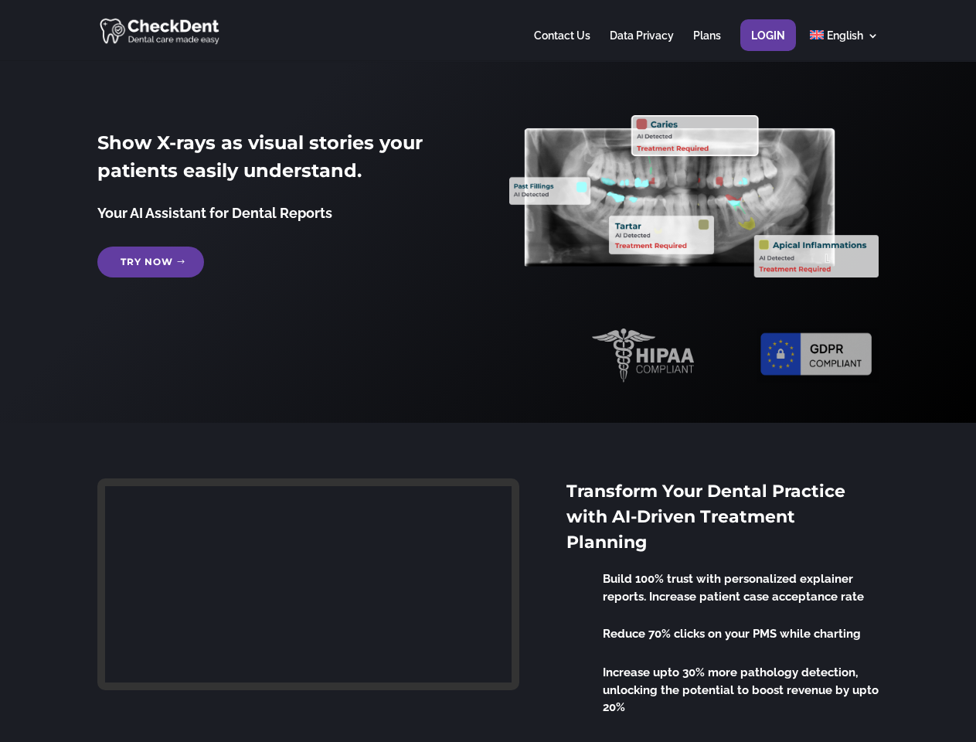 The width and height of the screenshot is (976, 742). Describe the element at coordinates (151, 262) in the screenshot. I see `a: Try Now` at that location.